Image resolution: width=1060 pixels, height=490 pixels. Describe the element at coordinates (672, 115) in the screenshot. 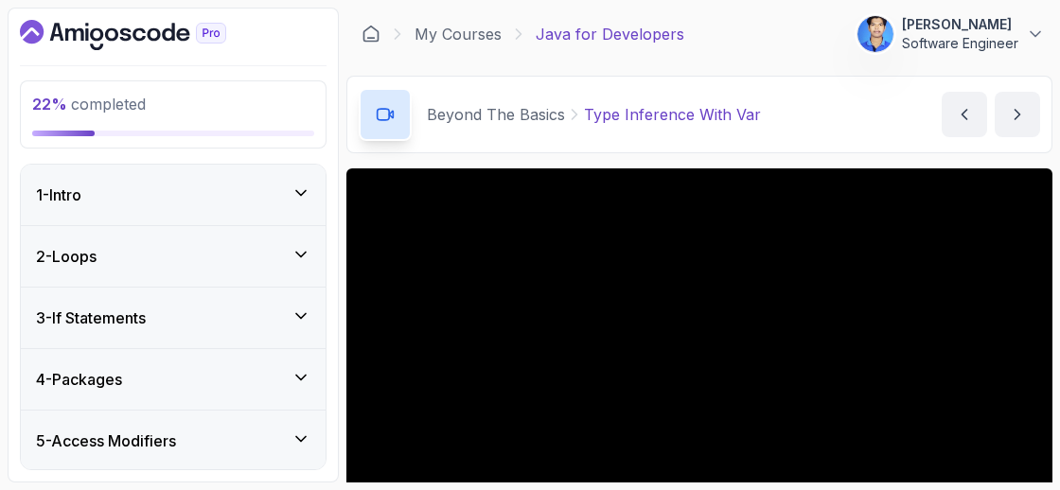

I see `p: Type Inference With Var` at that location.